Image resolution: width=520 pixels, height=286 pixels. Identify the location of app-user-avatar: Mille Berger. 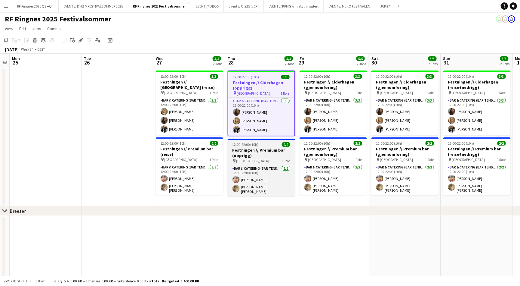
(512, 19).